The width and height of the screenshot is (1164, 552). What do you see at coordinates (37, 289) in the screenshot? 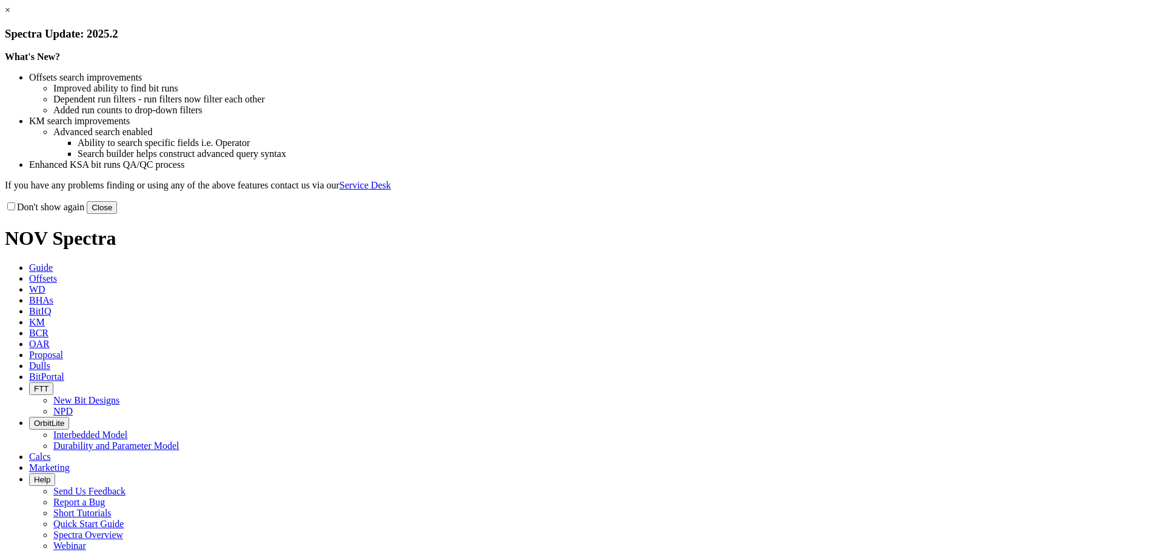
I see `span: WD` at bounding box center [37, 289].